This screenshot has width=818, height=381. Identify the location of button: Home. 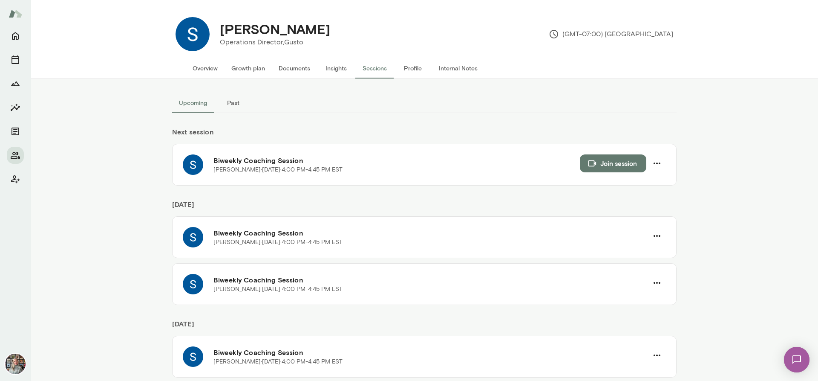
(15, 36).